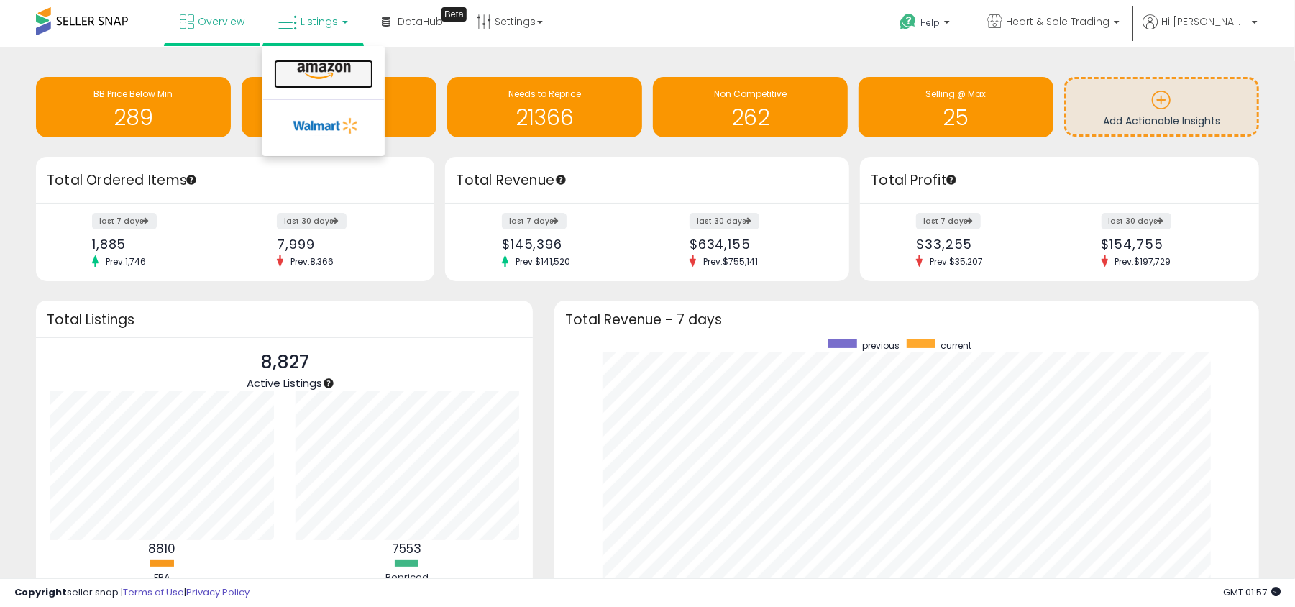  I want to click on a: Inventory Age 311, so click(339, 107).